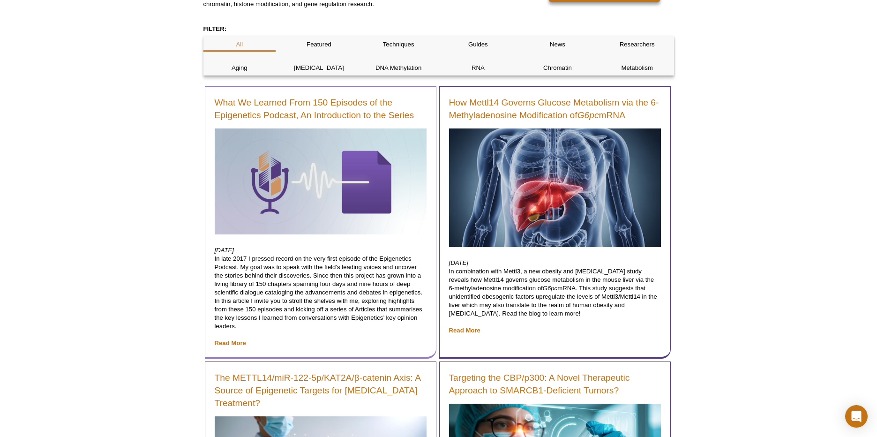  I want to click on p: Metabolism, so click(637, 68).